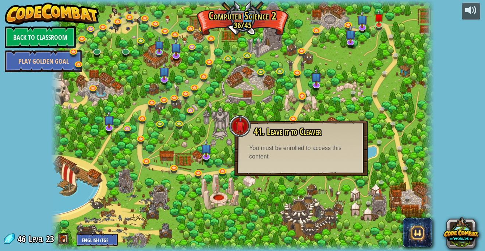 This screenshot has width=485, height=251. Describe the element at coordinates (379, 17) in the screenshot. I see `img: level-banner-unstarted.png` at that location.